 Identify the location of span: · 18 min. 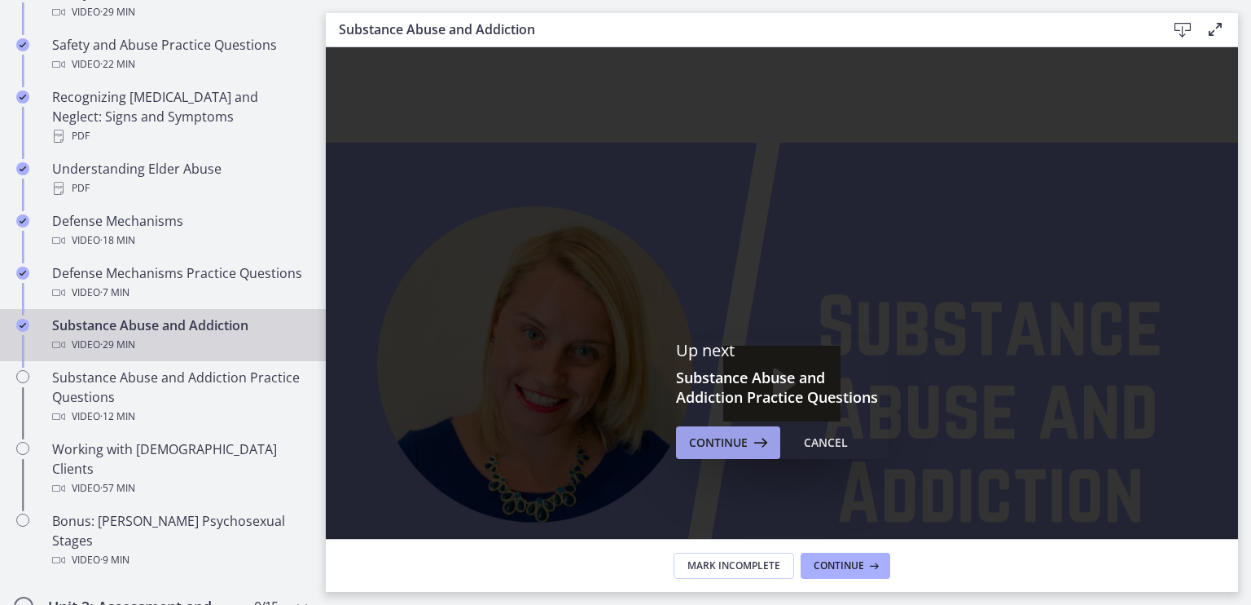
(117, 240).